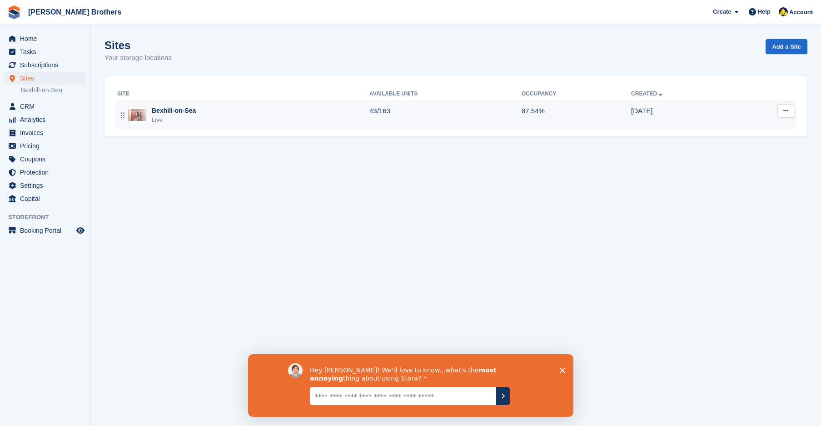  What do you see at coordinates (801, 12) in the screenshot?
I see `span: Account` at bounding box center [801, 12].